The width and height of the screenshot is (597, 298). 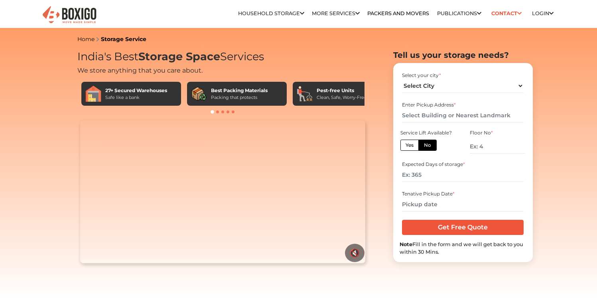 I want to click on div: Pest-free Units, so click(x=342, y=91).